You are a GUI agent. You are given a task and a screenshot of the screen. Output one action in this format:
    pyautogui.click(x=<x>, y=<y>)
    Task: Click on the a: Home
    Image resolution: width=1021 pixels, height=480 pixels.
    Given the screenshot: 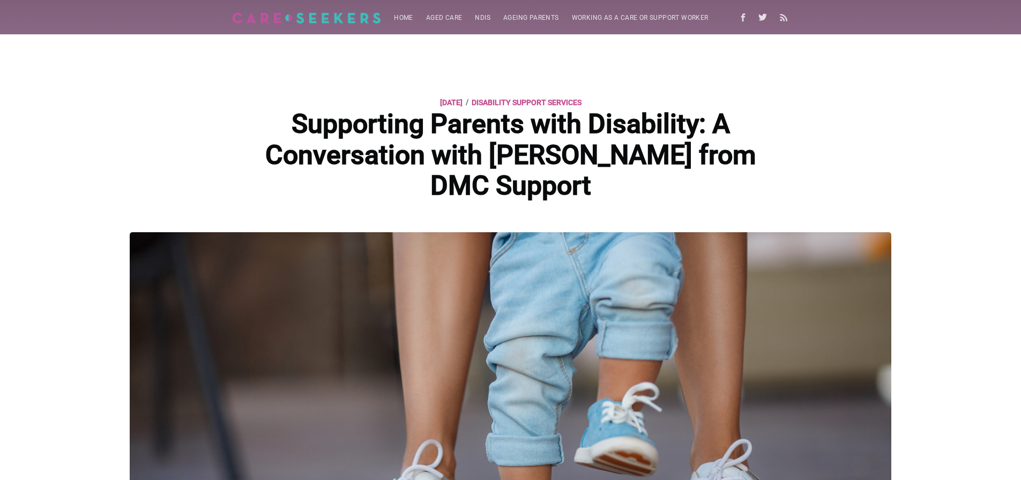 What is the action you would take?
    pyautogui.click(x=404, y=18)
    